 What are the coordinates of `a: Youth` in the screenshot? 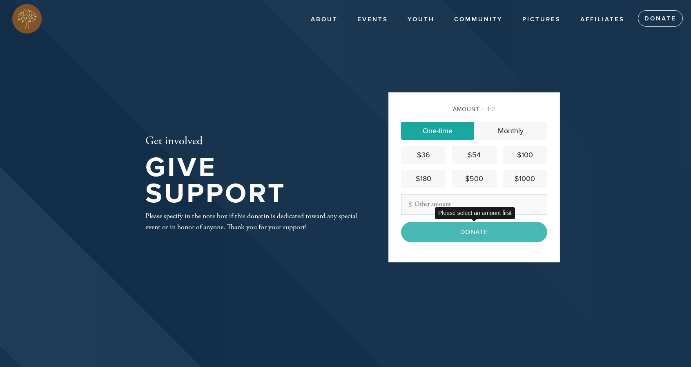 It's located at (421, 20).